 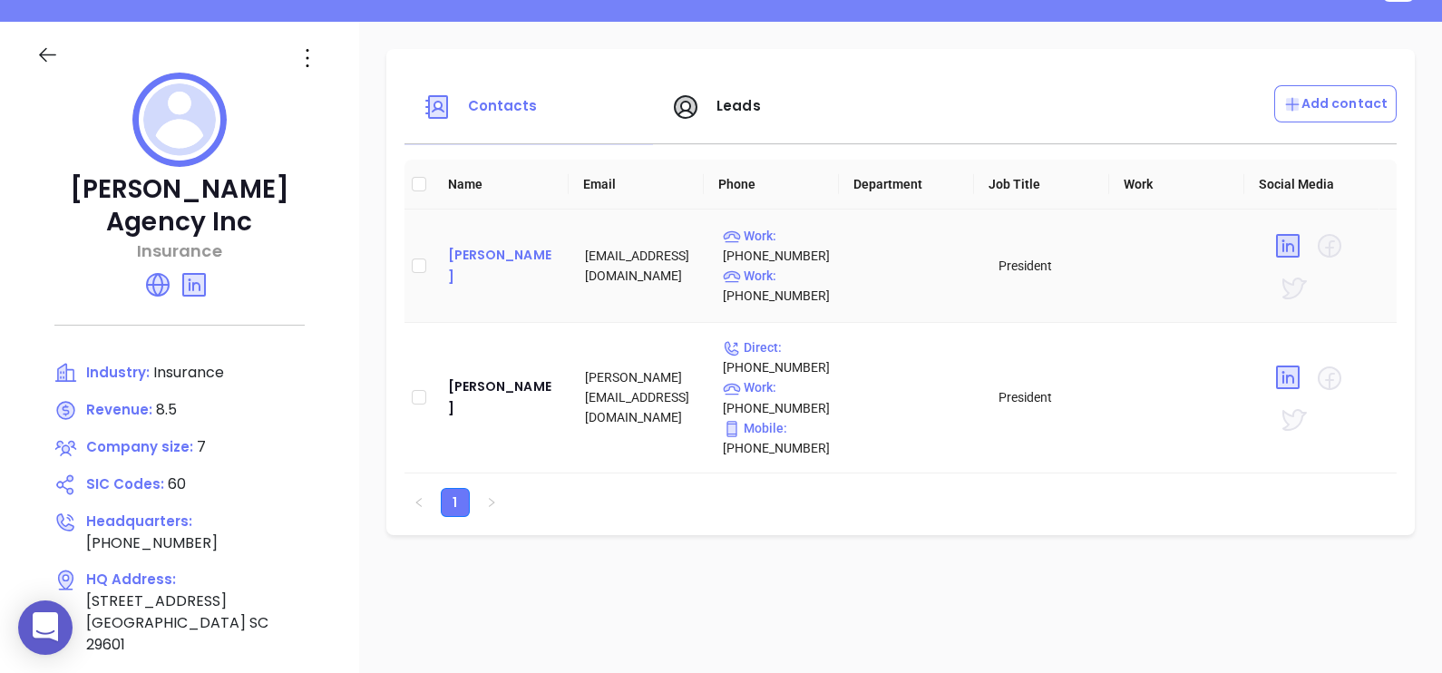 What do you see at coordinates (1176, 184) in the screenshot?
I see `th: Work` at bounding box center [1176, 184].